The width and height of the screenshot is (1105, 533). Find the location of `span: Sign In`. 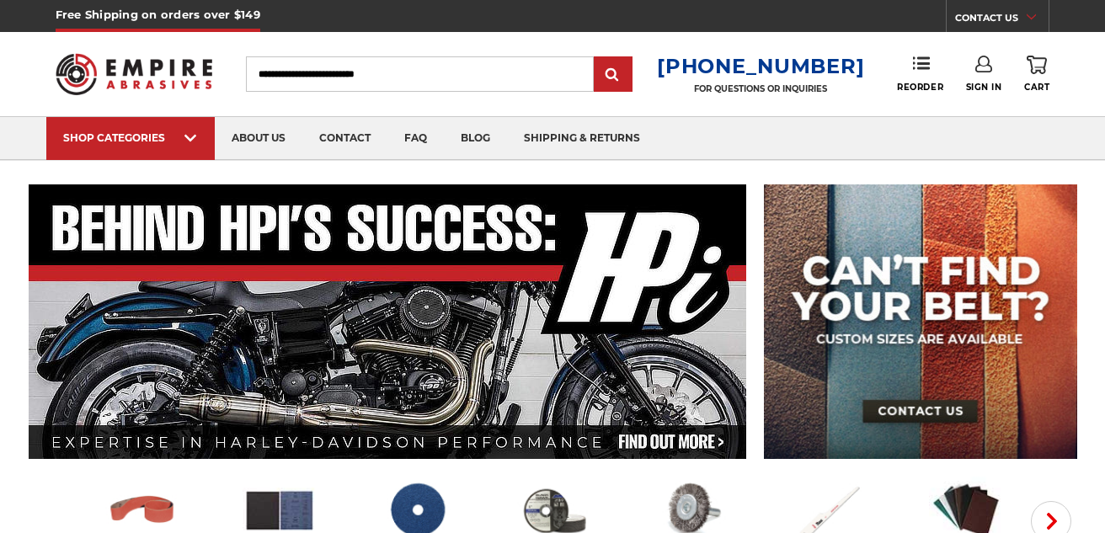

span: Sign In is located at coordinates (983, 87).